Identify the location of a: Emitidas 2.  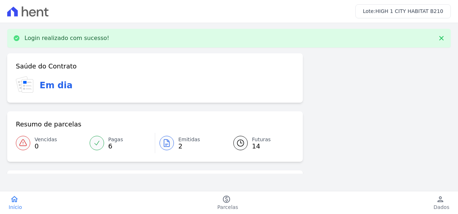
(190, 143).